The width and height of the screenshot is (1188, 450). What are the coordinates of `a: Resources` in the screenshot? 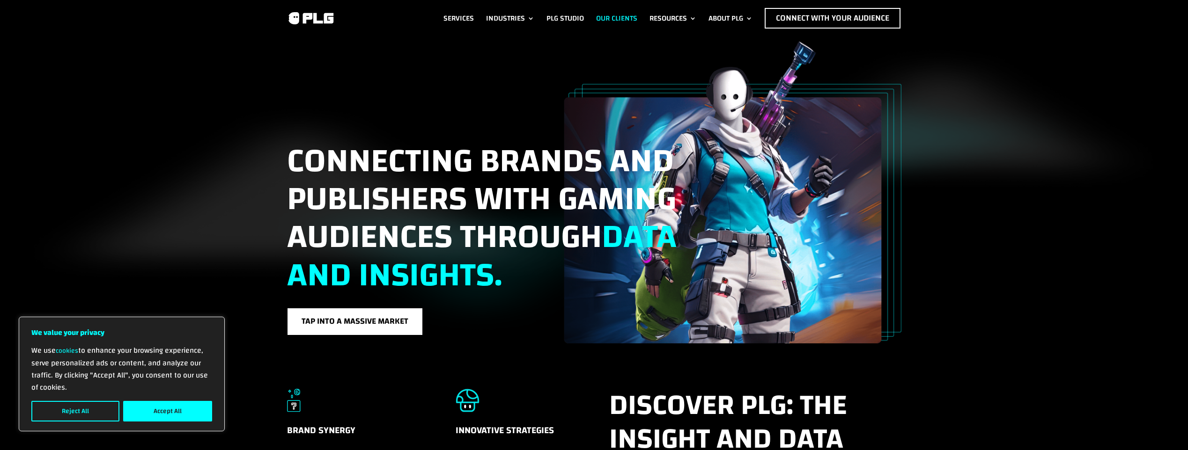 It's located at (673, 18).